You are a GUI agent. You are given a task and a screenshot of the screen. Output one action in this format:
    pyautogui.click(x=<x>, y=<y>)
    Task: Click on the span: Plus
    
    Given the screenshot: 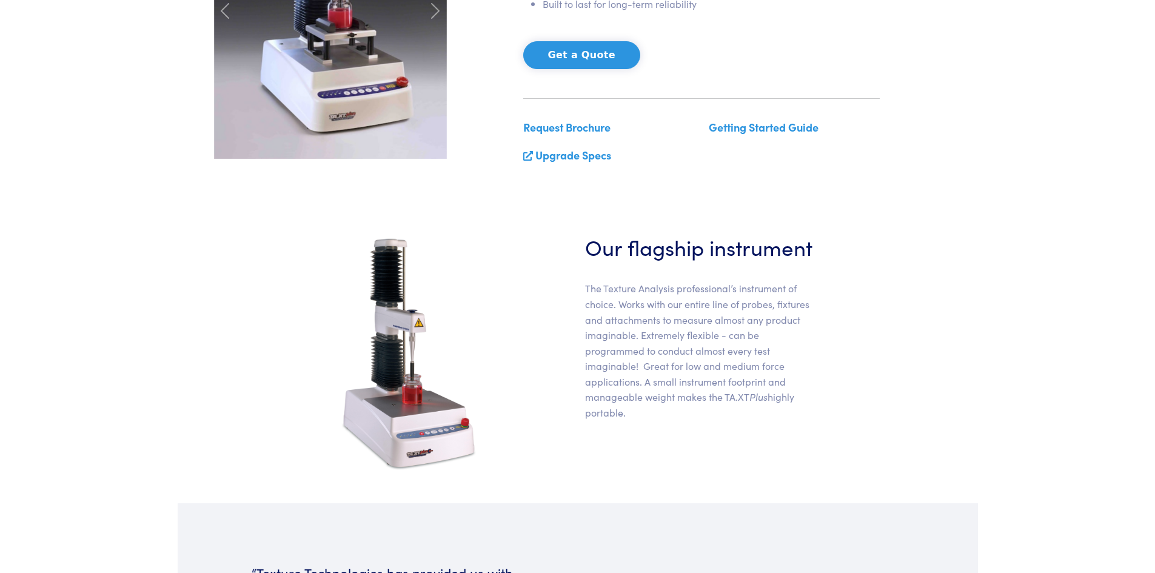 What is the action you would take?
    pyautogui.click(x=759, y=397)
    